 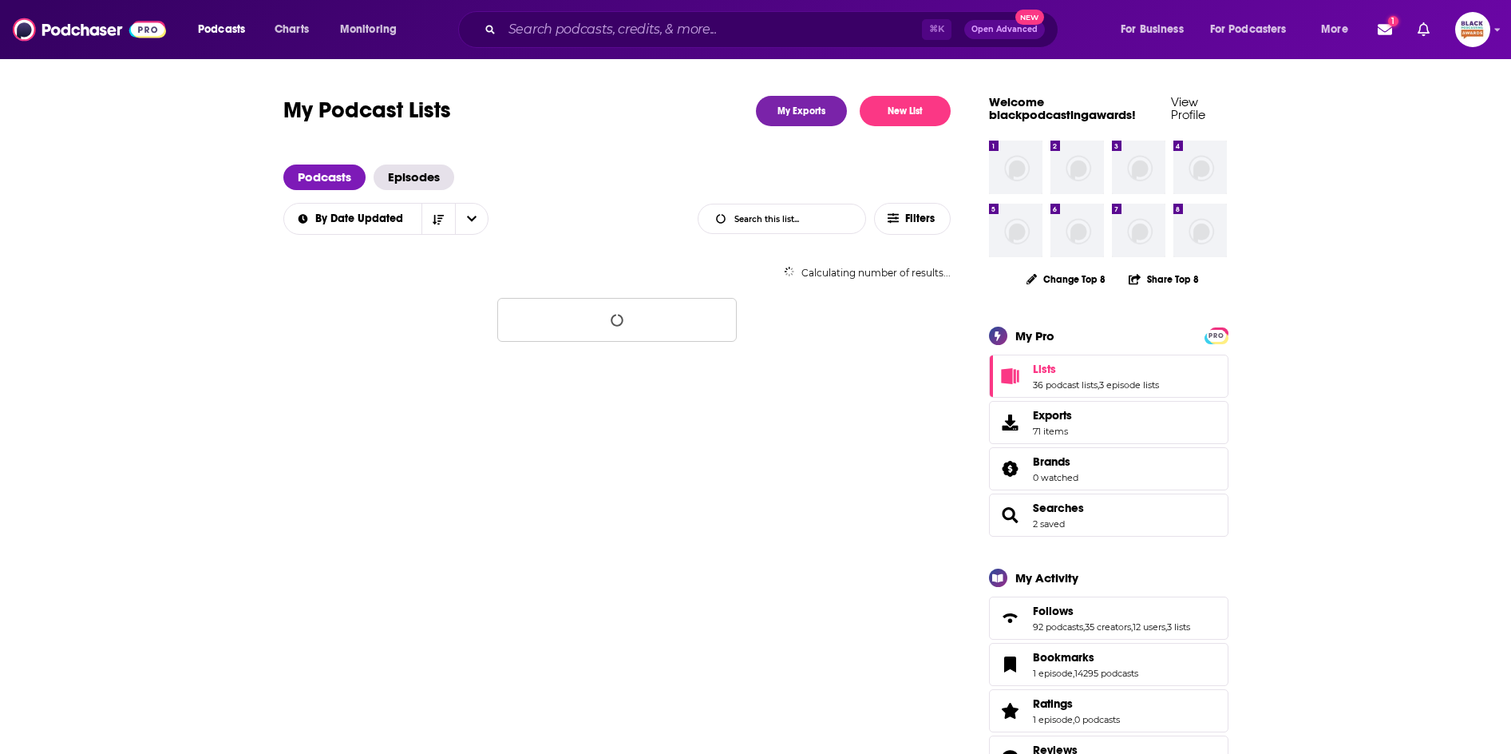 What do you see at coordinates (386, 219) in the screenshot?
I see `h2: Choose List sort` at bounding box center [386, 219].